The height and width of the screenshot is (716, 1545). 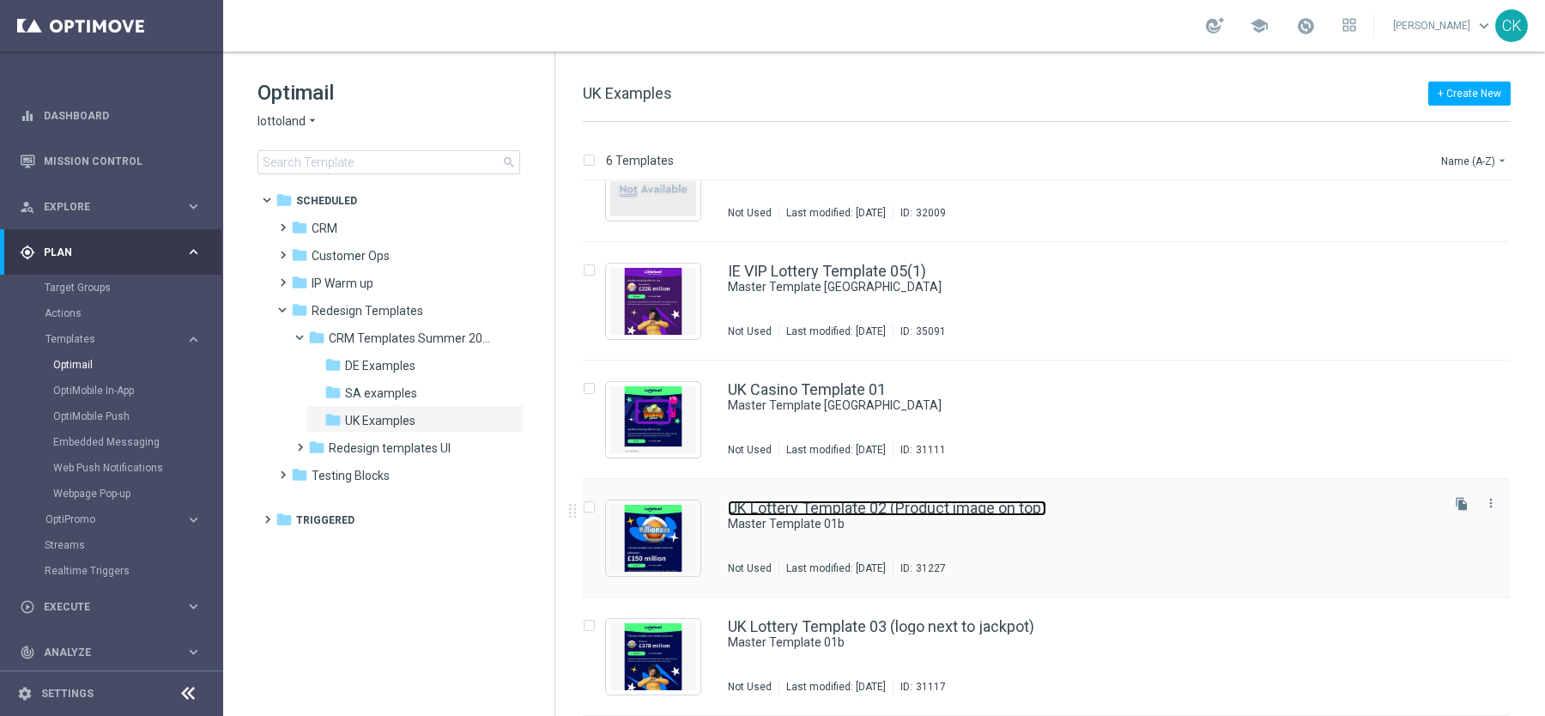 What do you see at coordinates (111, 607) in the screenshot?
I see `button: play_circle_outline Execute keyboard_arrow_right` at bounding box center [111, 607].